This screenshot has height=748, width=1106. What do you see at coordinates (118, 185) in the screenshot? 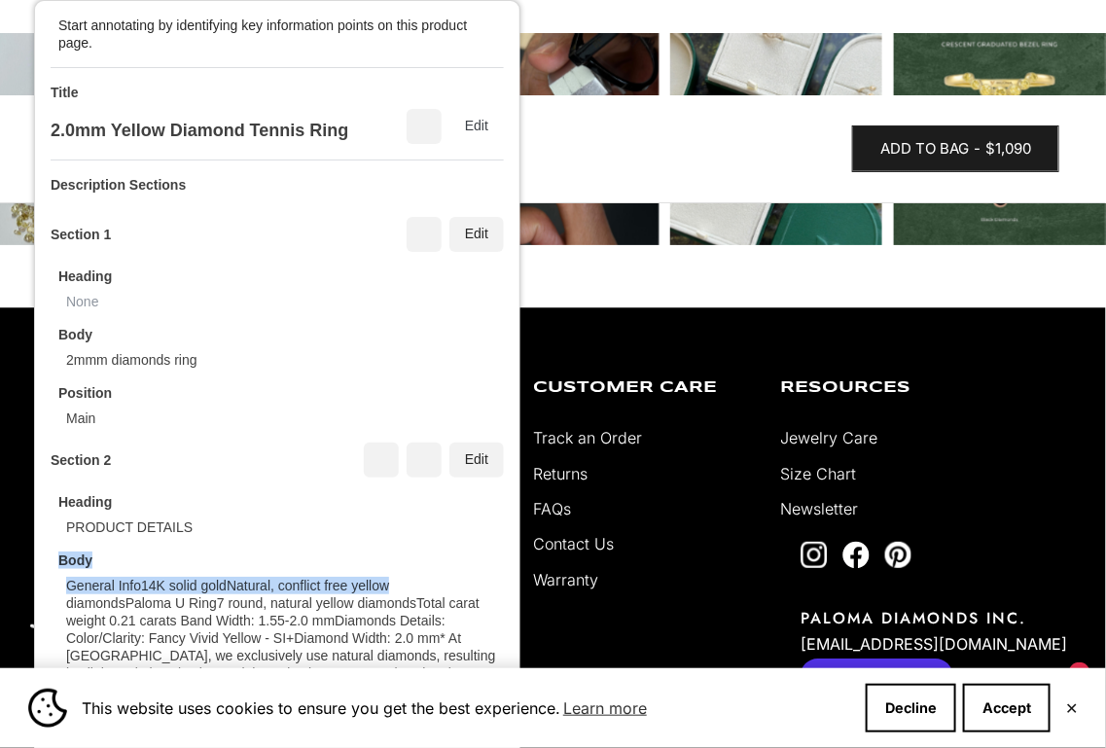
I see `div: Description Sections` at bounding box center [118, 185].